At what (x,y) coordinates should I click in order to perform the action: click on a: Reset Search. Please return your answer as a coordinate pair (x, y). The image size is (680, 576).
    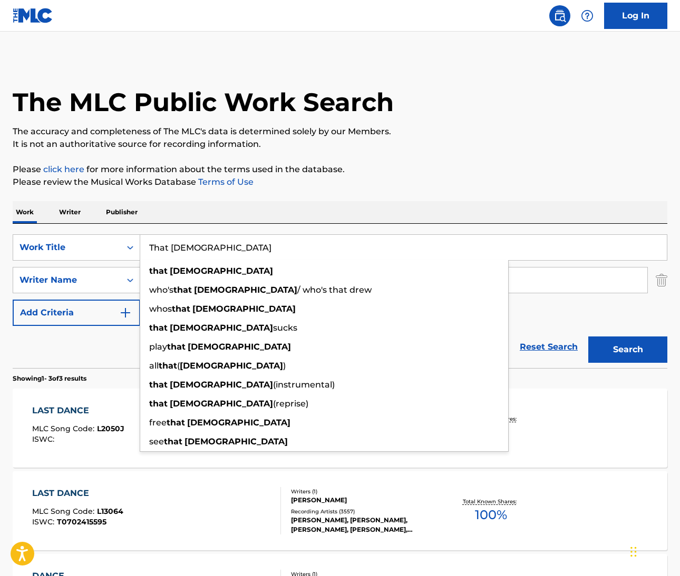
    Looking at the image, I should click on (548, 347).